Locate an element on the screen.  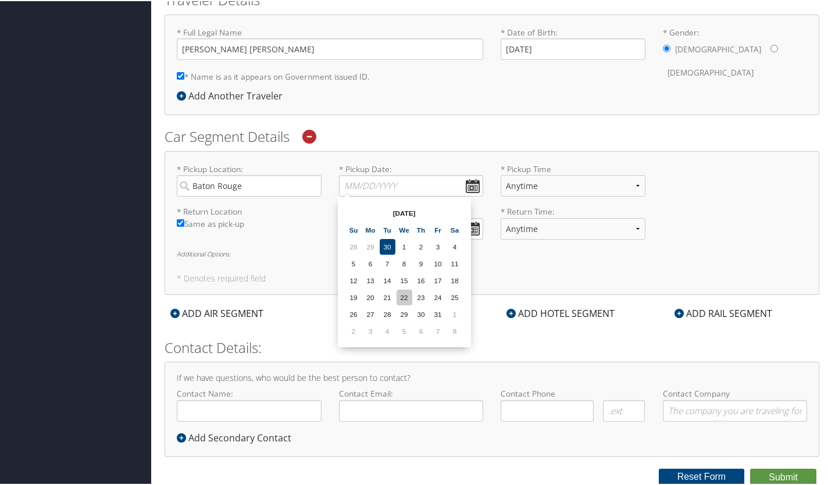
label: Contact Email: is located at coordinates (411, 403).